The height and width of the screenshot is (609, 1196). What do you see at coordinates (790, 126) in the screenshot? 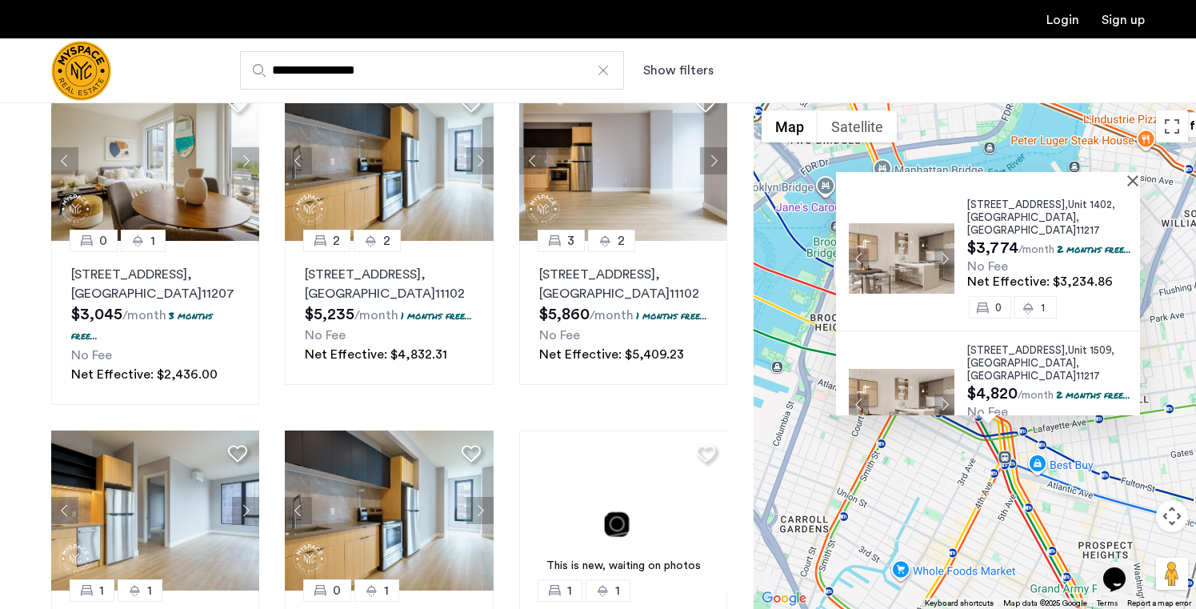
I see `button: Show street map` at bounding box center [790, 126].